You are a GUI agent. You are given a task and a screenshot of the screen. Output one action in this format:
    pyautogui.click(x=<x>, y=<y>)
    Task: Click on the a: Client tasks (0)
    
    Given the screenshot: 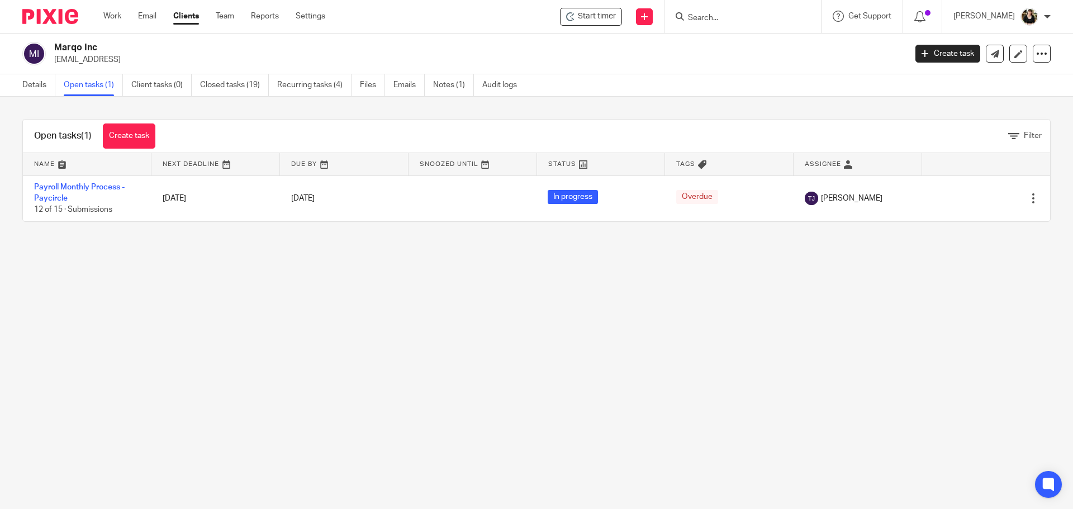 What is the action you would take?
    pyautogui.click(x=161, y=85)
    